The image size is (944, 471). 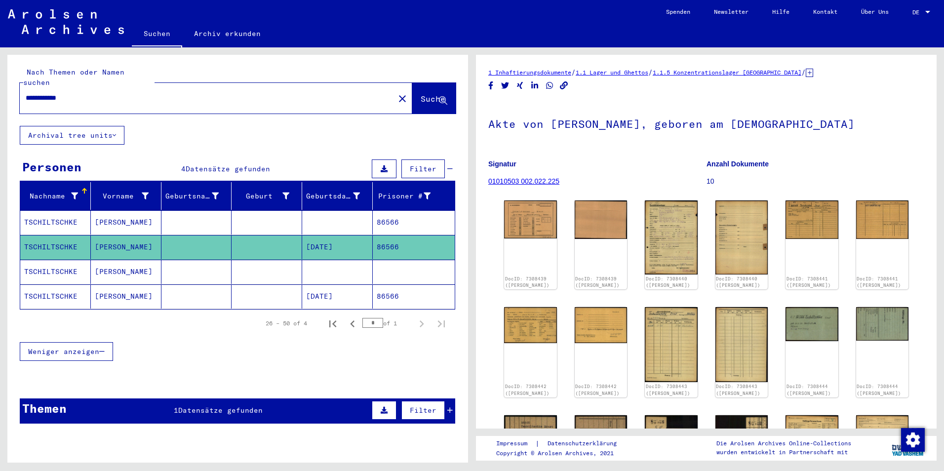 I want to click on span: 1, so click(x=176, y=410).